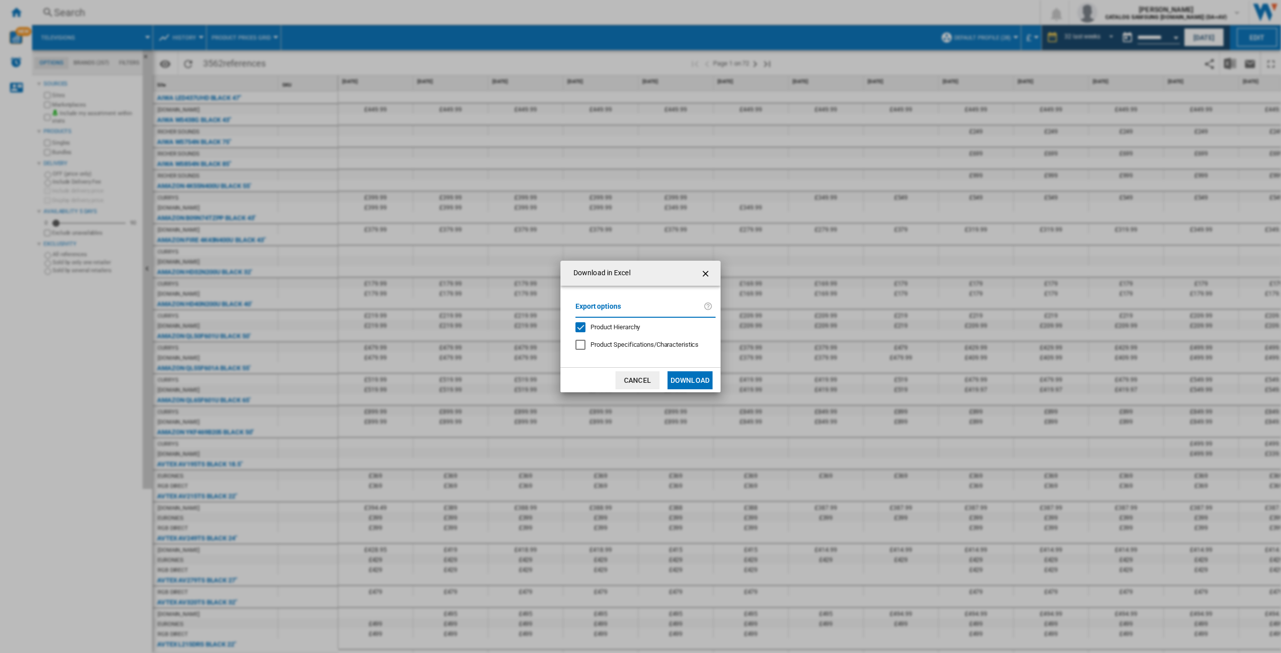 This screenshot has height=653, width=1281. I want to click on button: getI18NText('BUTTONS.CLOSE_DIALOG'), so click(707, 273).